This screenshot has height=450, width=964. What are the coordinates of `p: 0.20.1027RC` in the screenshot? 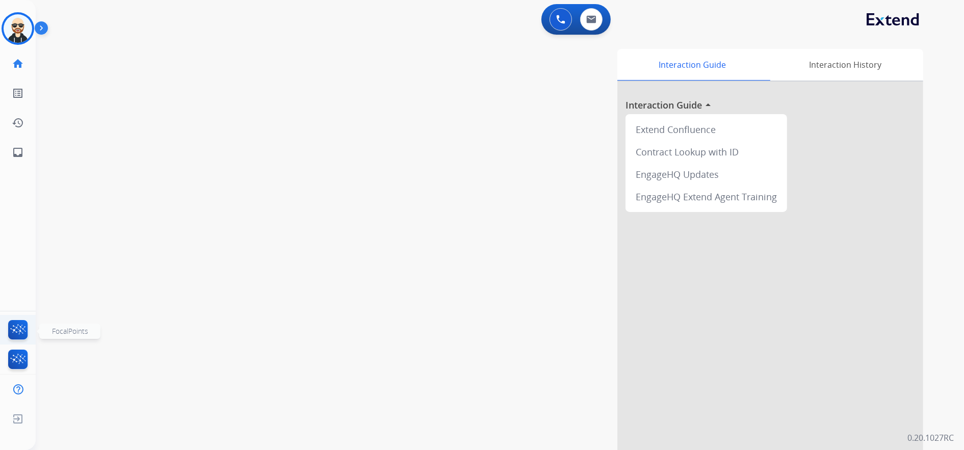 It's located at (930, 438).